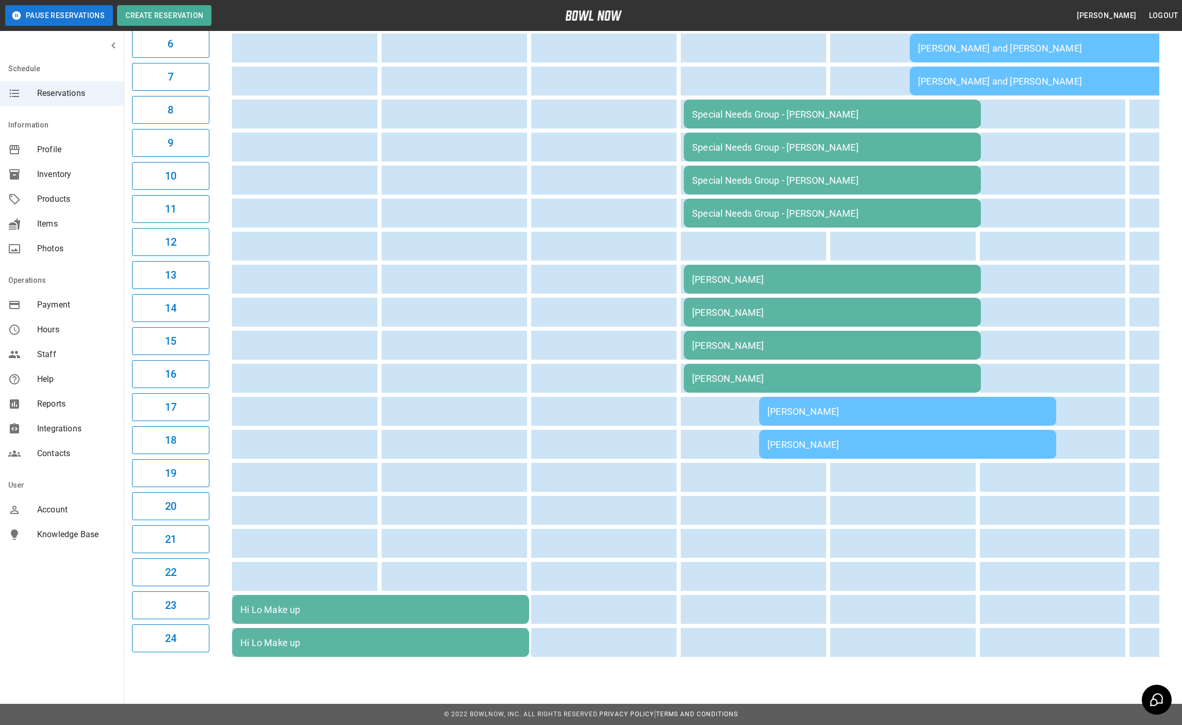 The height and width of the screenshot is (725, 1182). What do you see at coordinates (521, 714) in the screenshot?
I see `span: © 2022 BowlNow, Inc. All Rights Reserved.` at bounding box center [521, 714].